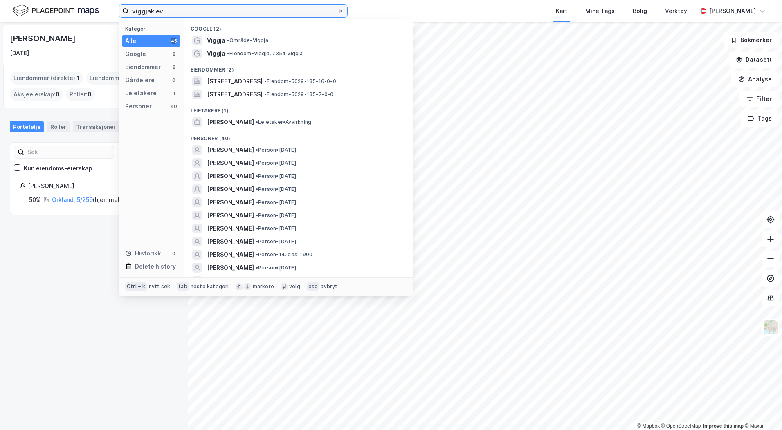  Describe the element at coordinates (126, 78) in the screenshot. I see `div: Eiendommer (Indirekte) :` at that location.